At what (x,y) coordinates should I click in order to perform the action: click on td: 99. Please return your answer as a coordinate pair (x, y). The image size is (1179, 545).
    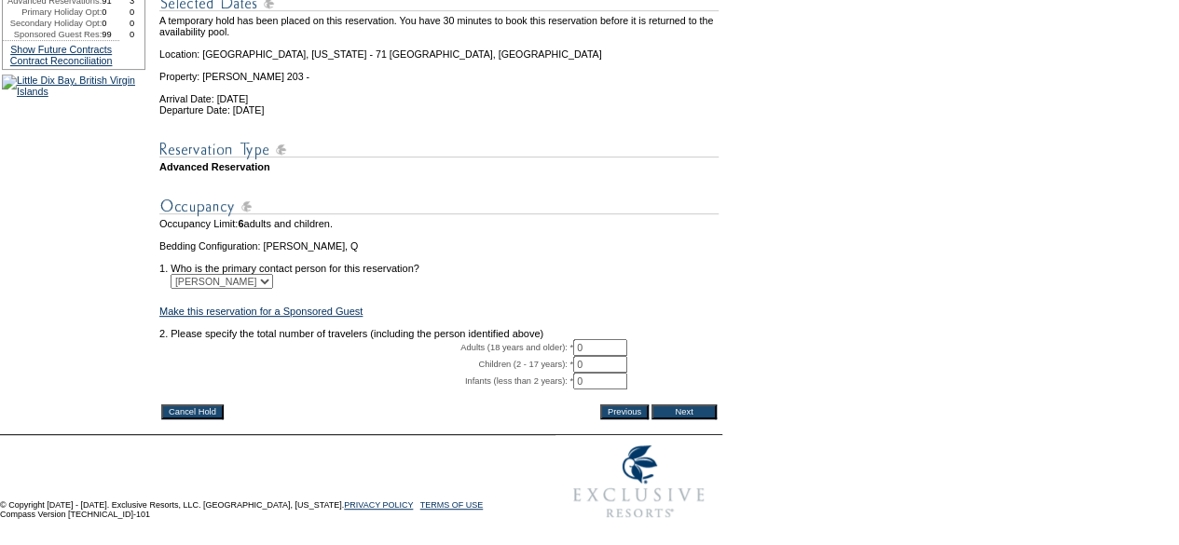
    Looking at the image, I should click on (110, 34).